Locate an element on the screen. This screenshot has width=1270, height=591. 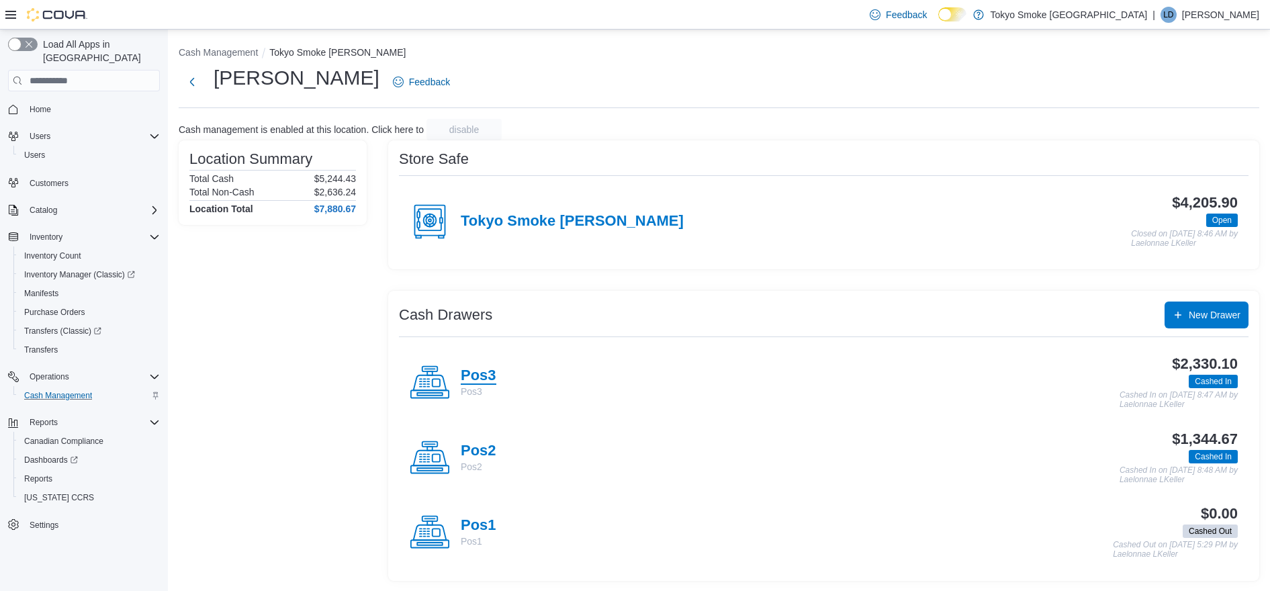
h4: Location Total is located at coordinates (221, 209).